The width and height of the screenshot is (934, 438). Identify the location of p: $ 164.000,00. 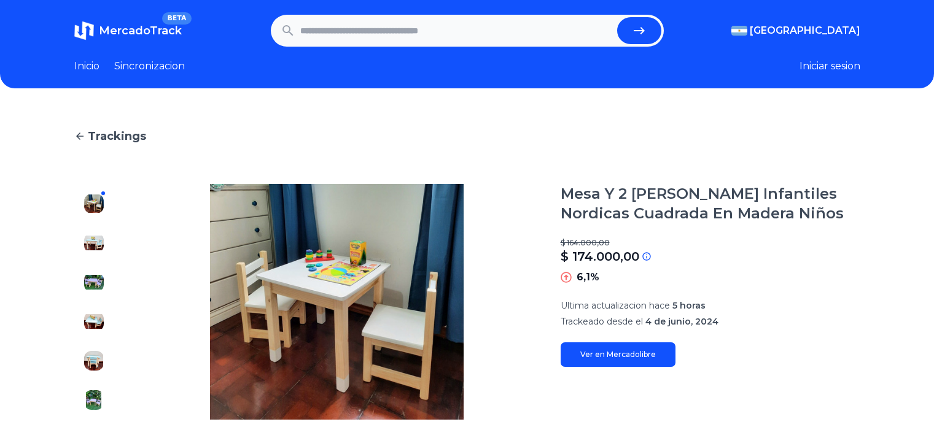
(710, 243).